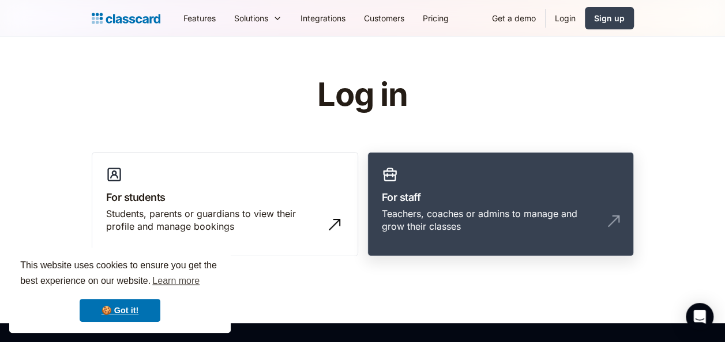  What do you see at coordinates (609, 18) in the screenshot?
I see `div: Sign up` at bounding box center [609, 18].